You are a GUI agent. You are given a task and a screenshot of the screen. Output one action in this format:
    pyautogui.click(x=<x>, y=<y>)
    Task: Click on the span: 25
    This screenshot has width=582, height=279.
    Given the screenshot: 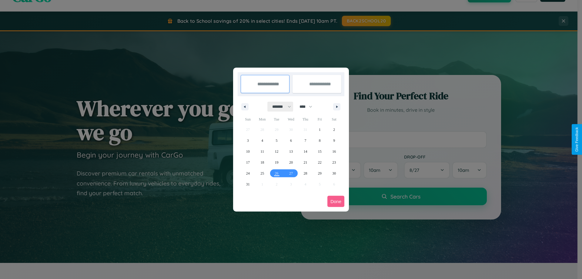 What is the action you would take?
    pyautogui.click(x=262, y=173)
    